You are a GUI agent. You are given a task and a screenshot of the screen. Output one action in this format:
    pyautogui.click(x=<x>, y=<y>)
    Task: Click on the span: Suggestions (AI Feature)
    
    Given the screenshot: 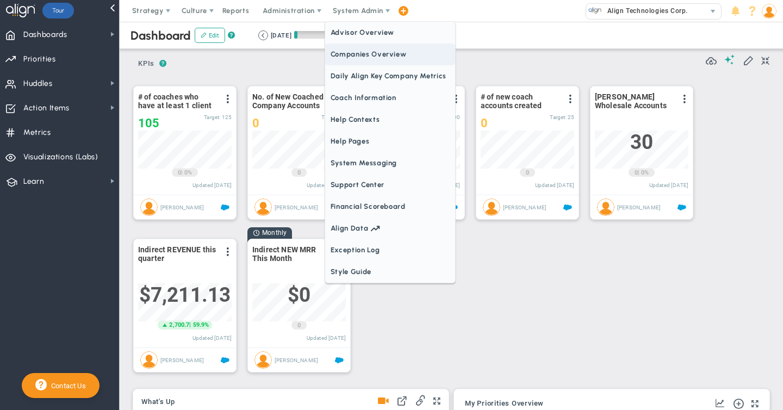 What is the action you would take?
    pyautogui.click(x=730, y=59)
    